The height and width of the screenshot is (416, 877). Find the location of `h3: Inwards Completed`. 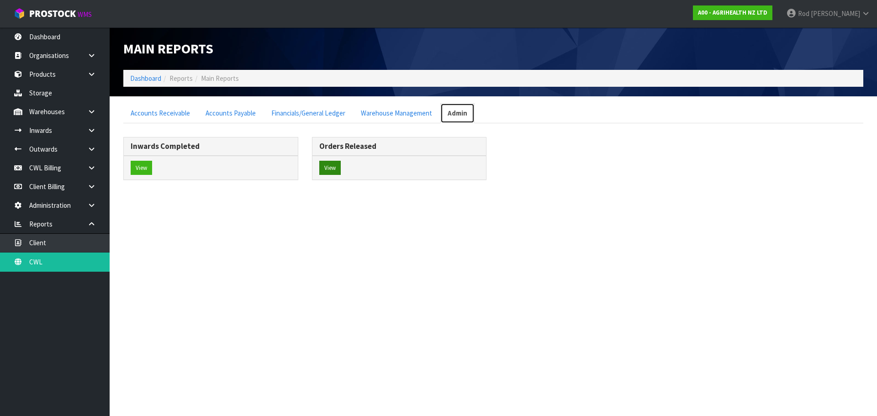

h3: Inwards Completed is located at coordinates (211, 146).